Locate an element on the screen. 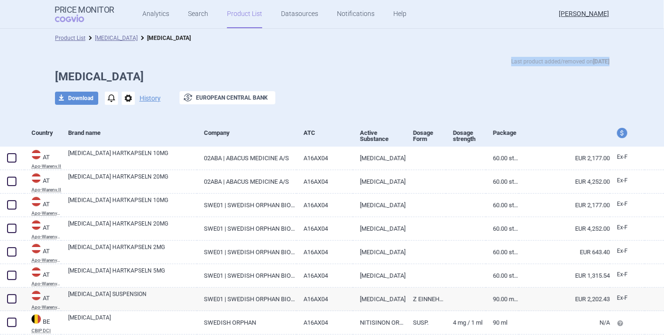 This screenshot has height=336, width=664. a: 4 mg / 1 ml is located at coordinates (466, 322).